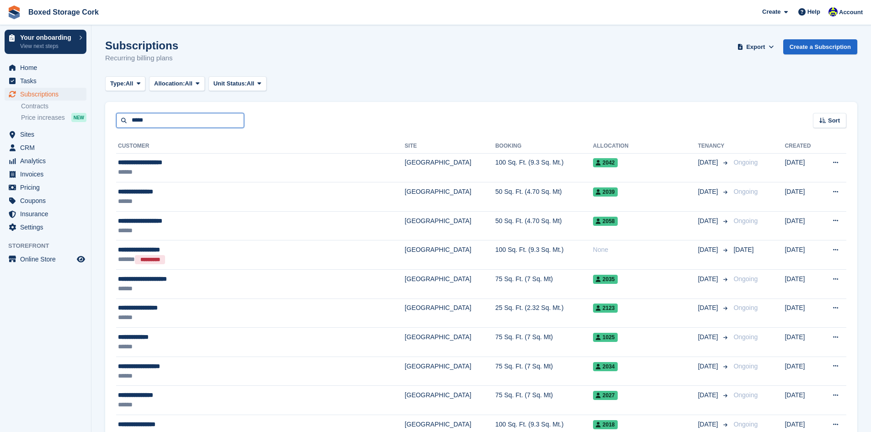 This screenshot has width=871, height=432. I want to click on div: None, so click(646, 250).